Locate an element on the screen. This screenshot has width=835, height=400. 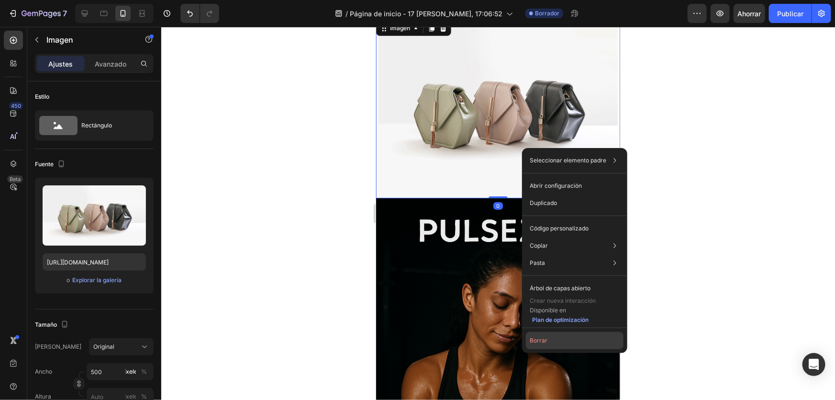
font: 450 is located at coordinates (16, 106).